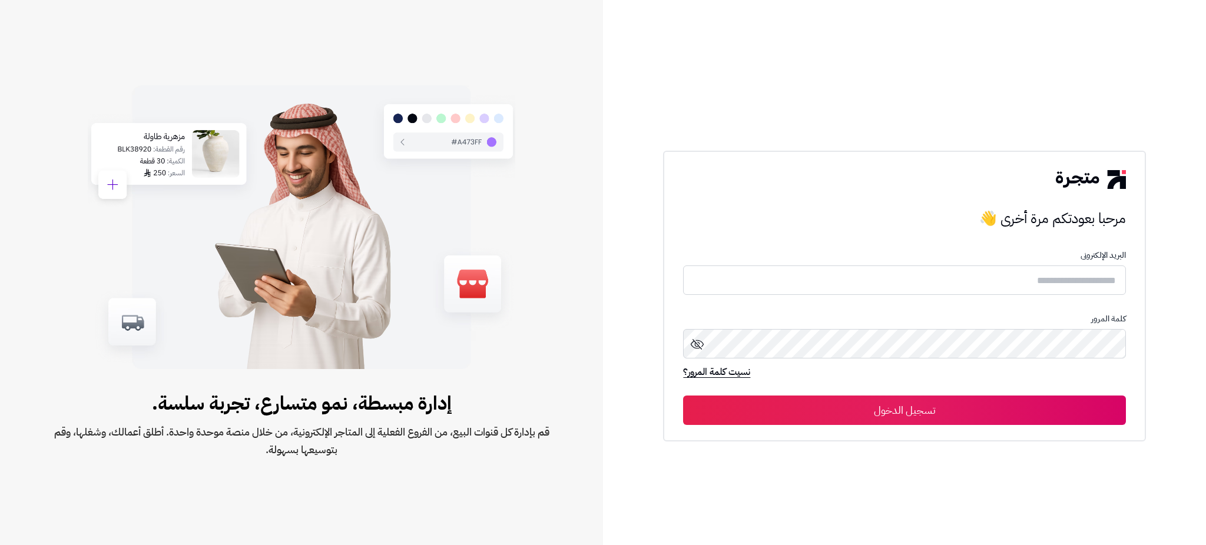 The width and height of the screenshot is (1206, 545). Describe the element at coordinates (717, 373) in the screenshot. I see `a: نسيت كلمة المرور؟` at that location.